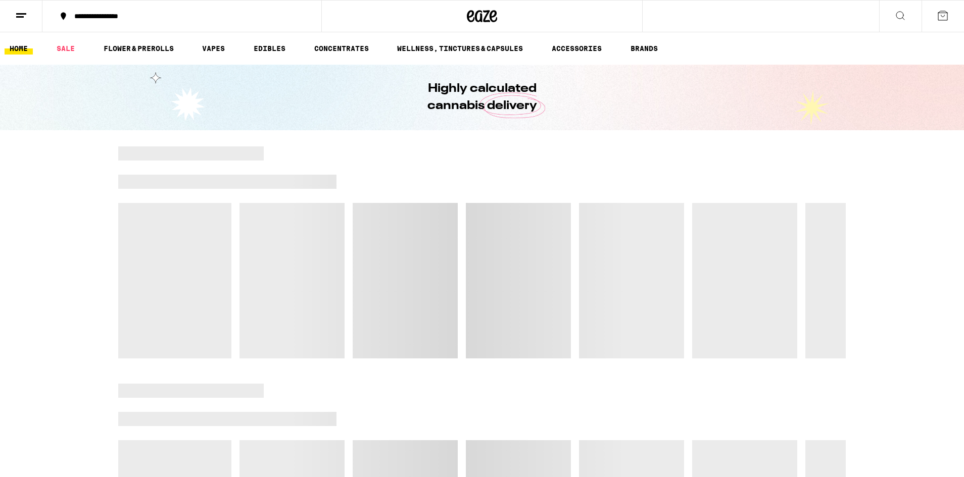  I want to click on a: HOME, so click(19, 48).